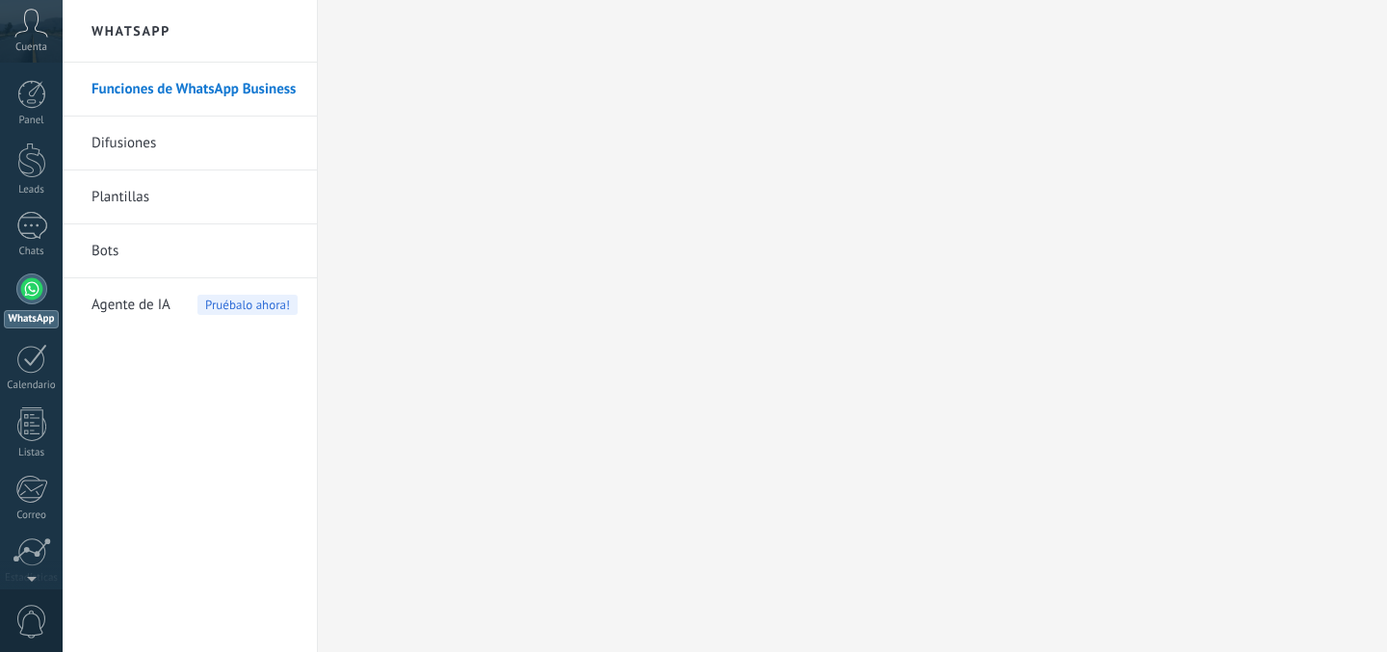 This screenshot has height=652, width=1387. What do you see at coordinates (190, 197) in the screenshot?
I see `li: Plantillas` at bounding box center [190, 197].